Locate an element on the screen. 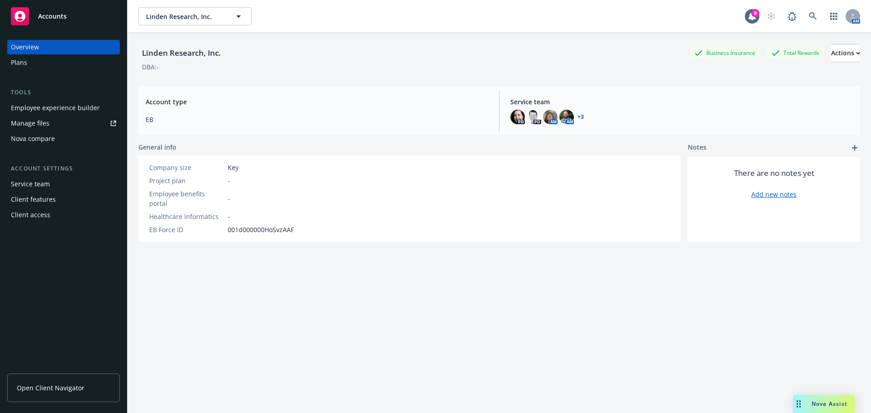 This screenshot has width=871, height=413. span: Service team is located at coordinates (681, 102).